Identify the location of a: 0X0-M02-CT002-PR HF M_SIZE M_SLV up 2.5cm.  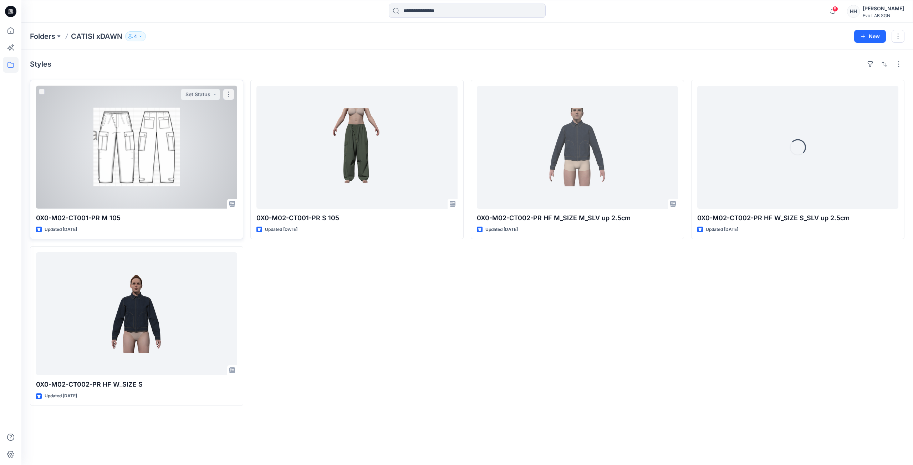
(577, 147).